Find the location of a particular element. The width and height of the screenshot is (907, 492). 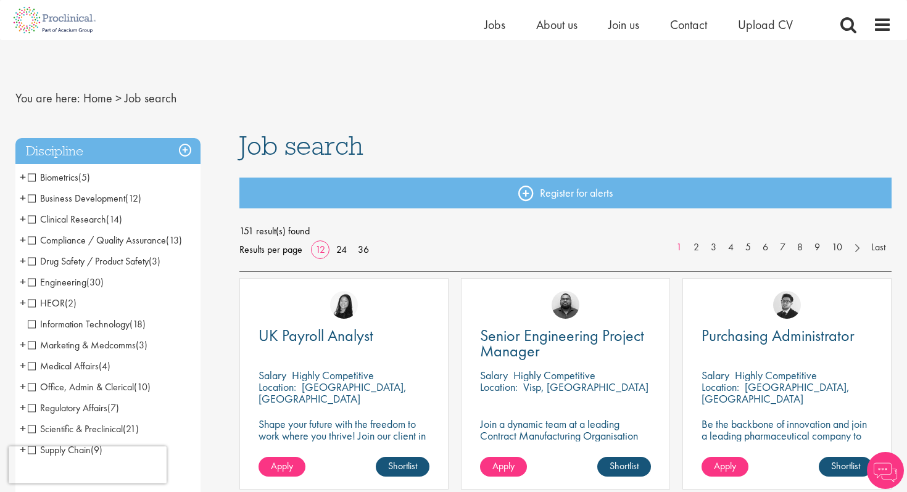

a: Contact is located at coordinates (688, 25).